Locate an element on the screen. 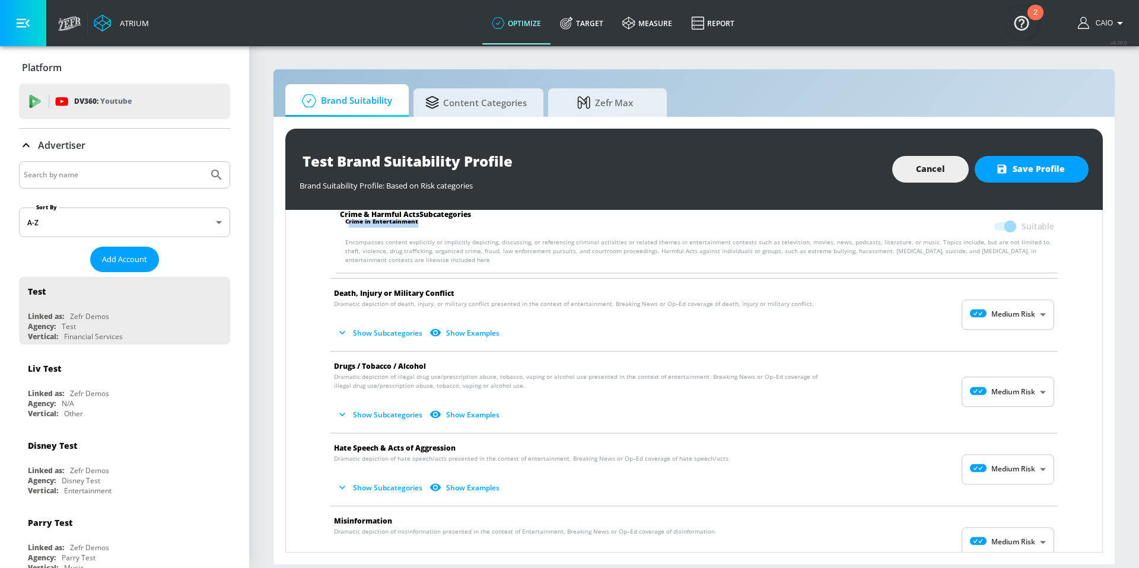 Image resolution: width=1139 pixels, height=568 pixels. span: Suitable is located at coordinates (1037, 227).